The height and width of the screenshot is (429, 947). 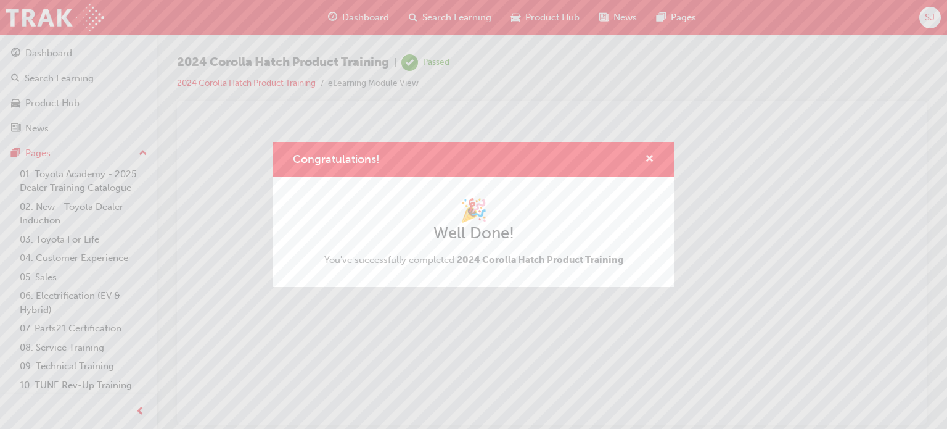 What do you see at coordinates (650, 160) in the screenshot?
I see `span: cross-icon` at bounding box center [650, 160].